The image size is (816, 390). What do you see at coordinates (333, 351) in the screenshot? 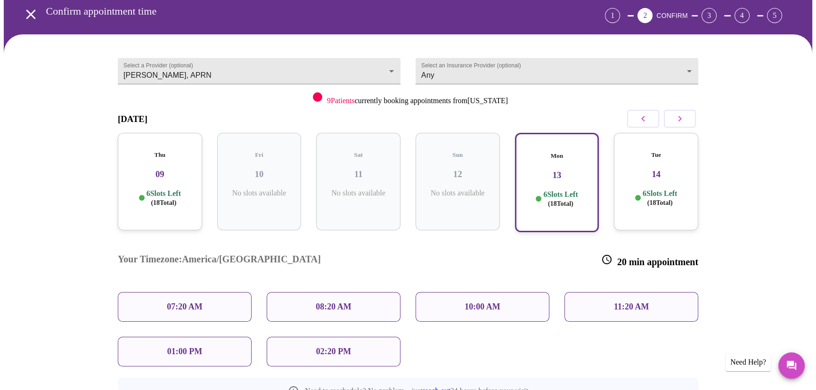
I see `p: 02:20 PM` at bounding box center [333, 351].